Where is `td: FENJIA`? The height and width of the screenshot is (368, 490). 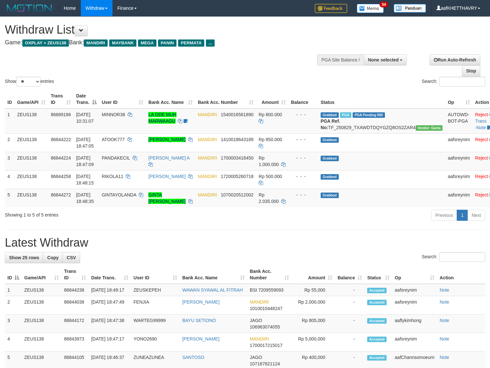
td: FENJIA is located at coordinates (155, 305).